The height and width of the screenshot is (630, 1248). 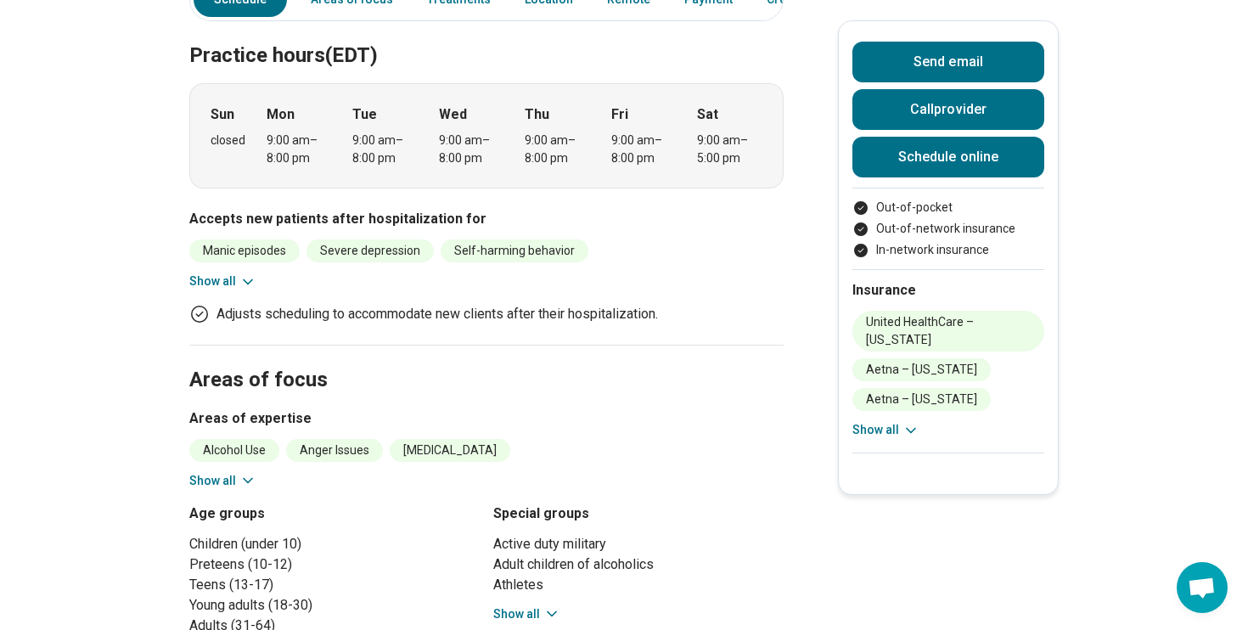 I want to click on p: Adjusts scheduling to accommodate new clients after their hospitalization., so click(x=437, y=314).